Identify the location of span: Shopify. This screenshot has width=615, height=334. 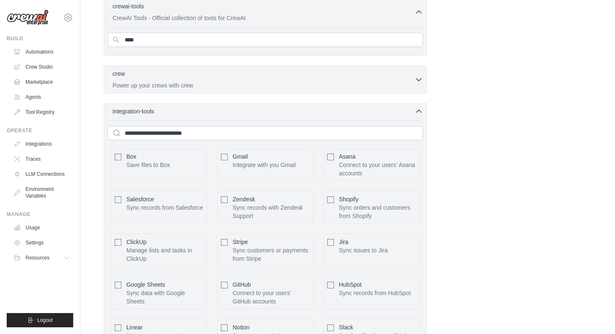
(349, 199).